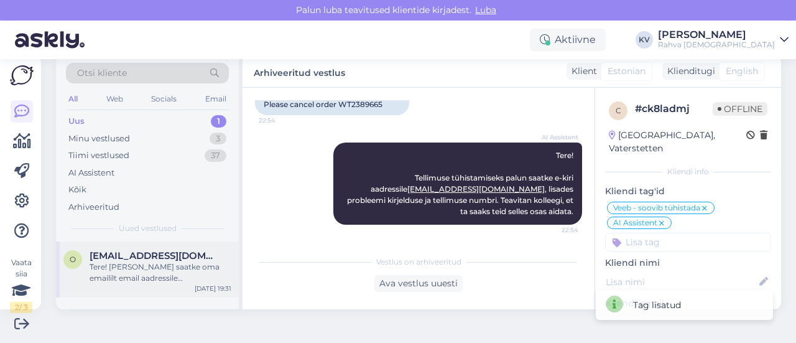  I want to click on div: Socials, so click(164, 99).